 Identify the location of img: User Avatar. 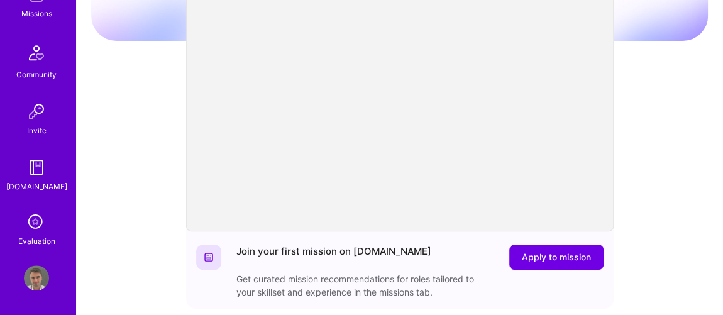
(36, 278).